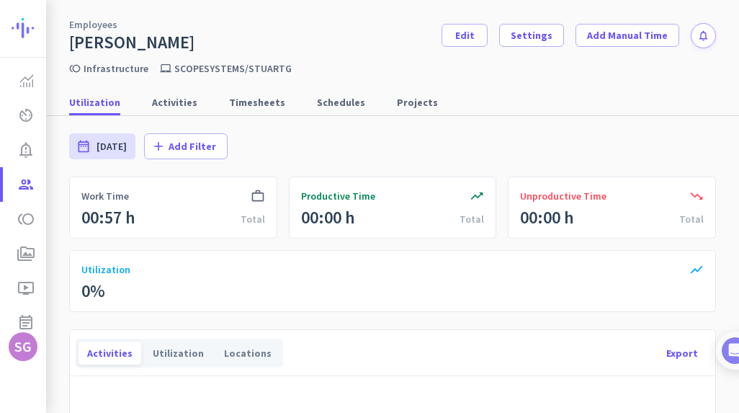 Image resolution: width=739 pixels, height=413 pixels. What do you see at coordinates (341, 102) in the screenshot?
I see `span: Schedules` at bounding box center [341, 102].